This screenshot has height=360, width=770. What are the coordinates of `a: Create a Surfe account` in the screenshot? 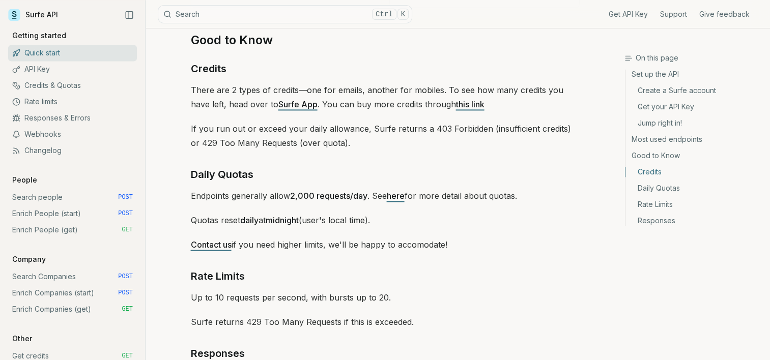 It's located at (694, 91).